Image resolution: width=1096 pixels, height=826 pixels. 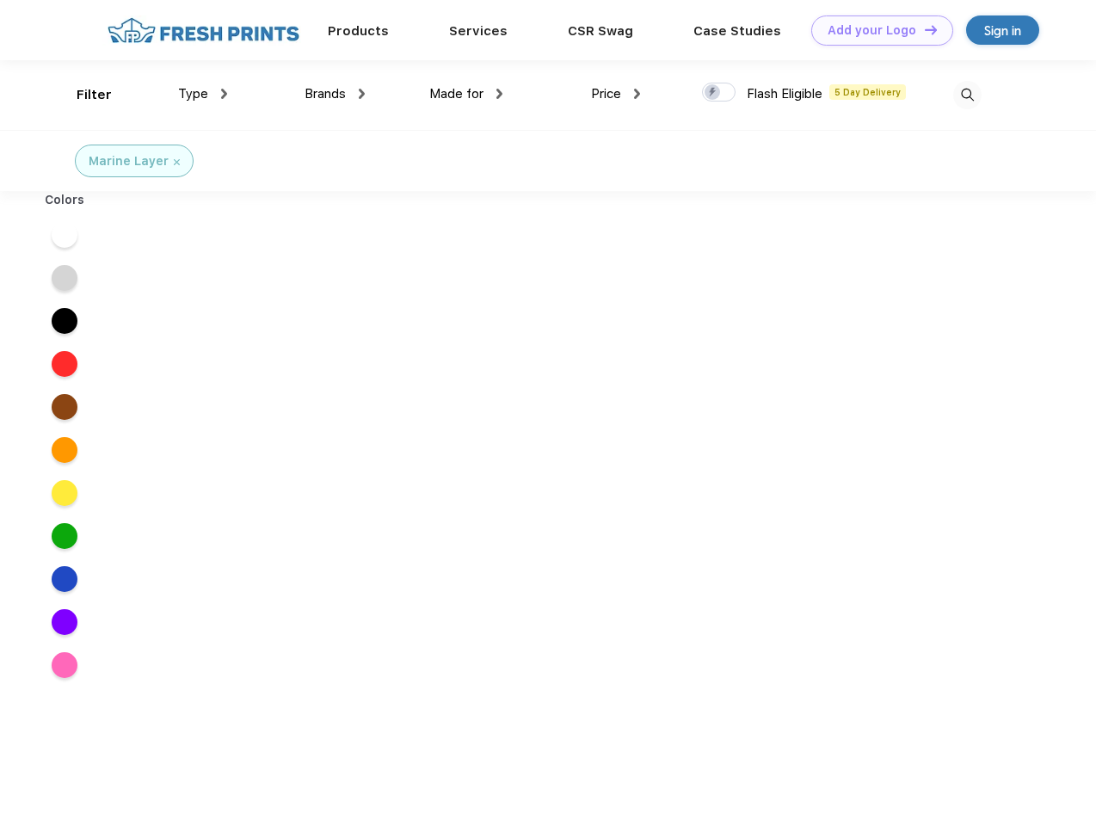 I want to click on img: fo%20logo%202.webp, so click(x=203, y=30).